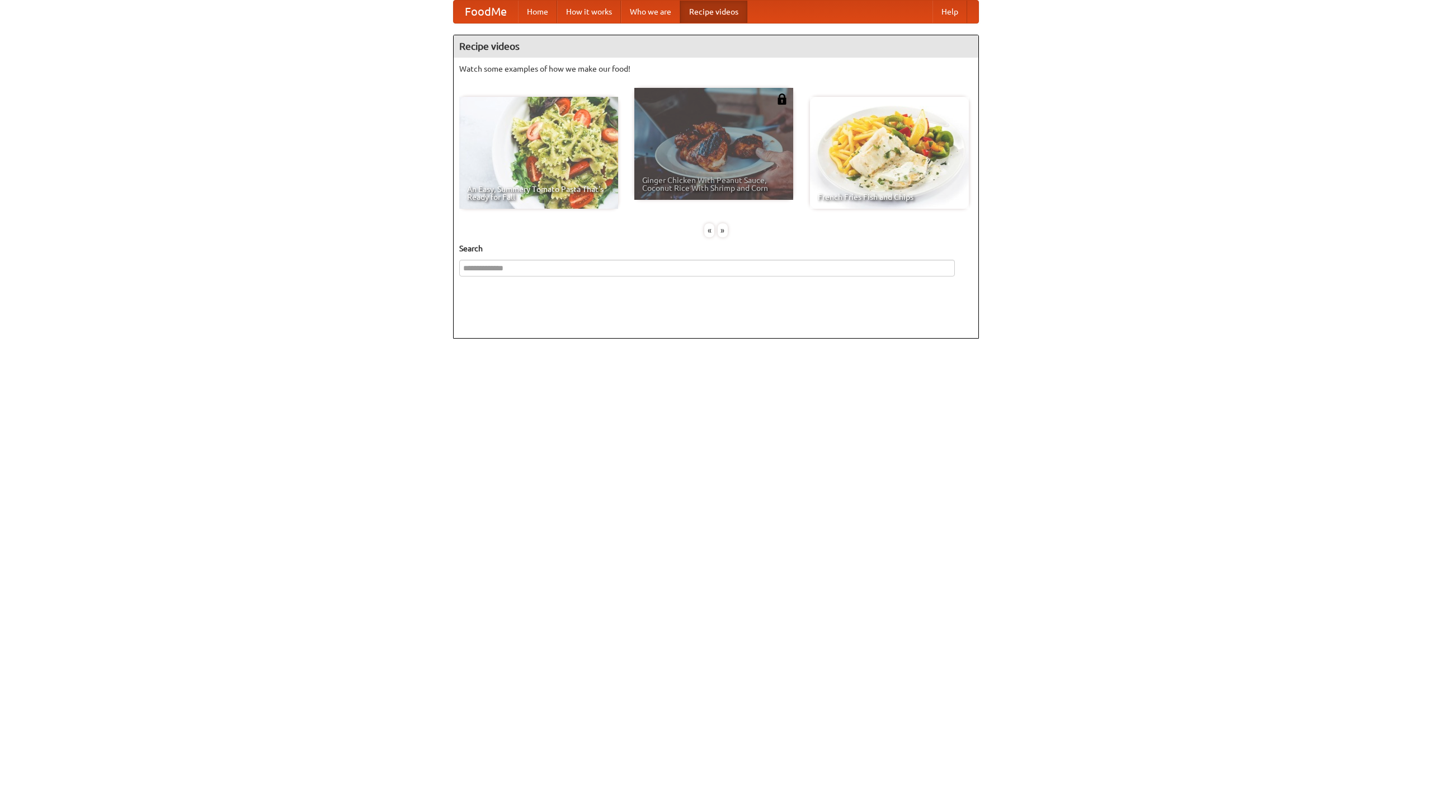 This screenshot has height=792, width=1432. I want to click on a: An Easy, Summery Tomato Pasta That's Ready for Fall, so click(539, 153).